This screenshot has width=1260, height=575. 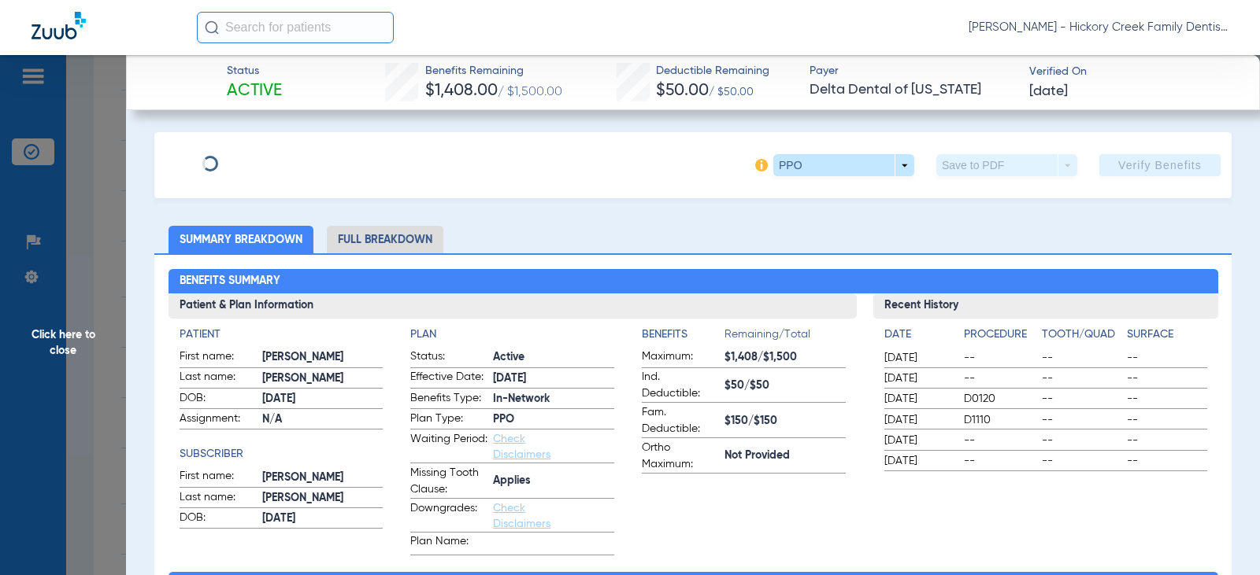 What do you see at coordinates (449, 379) in the screenshot?
I see `span: Effective Date:` at bounding box center [449, 379].